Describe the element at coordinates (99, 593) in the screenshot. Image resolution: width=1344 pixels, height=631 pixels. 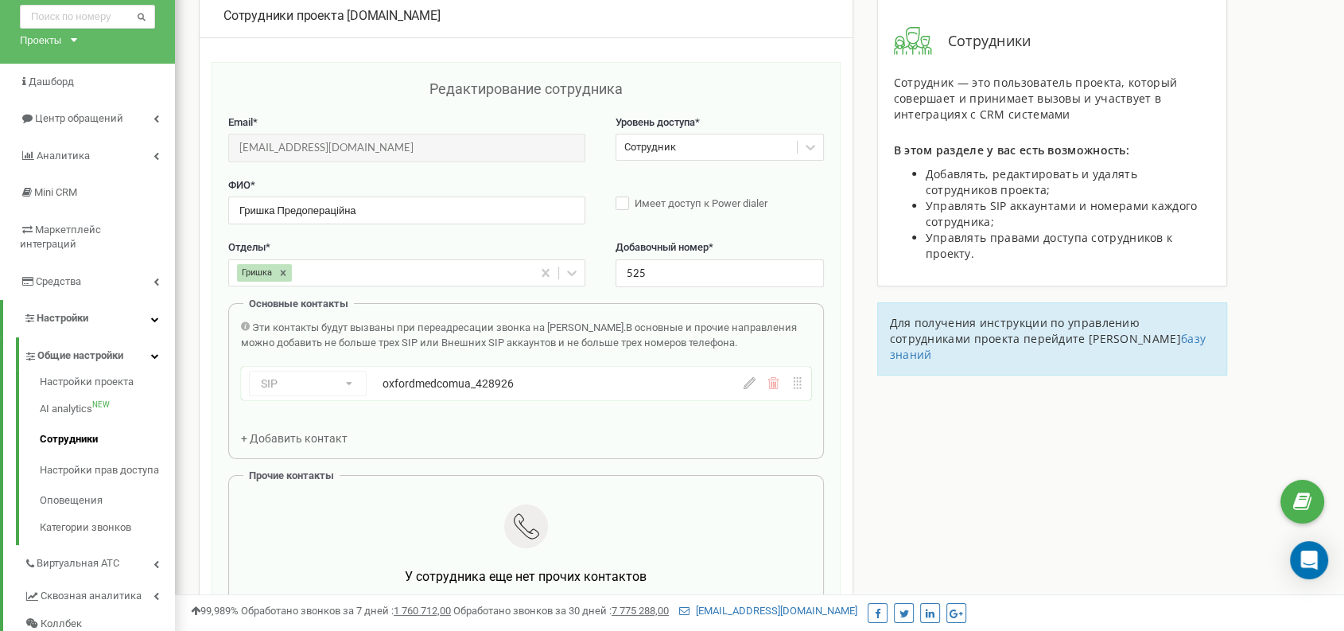
I see `a: Сквозная аналитика` at that location.